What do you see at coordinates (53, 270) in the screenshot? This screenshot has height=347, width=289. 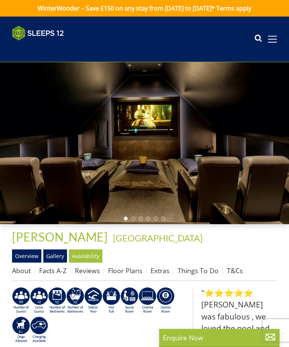 I see `a: Facts A-Z` at bounding box center [53, 270].